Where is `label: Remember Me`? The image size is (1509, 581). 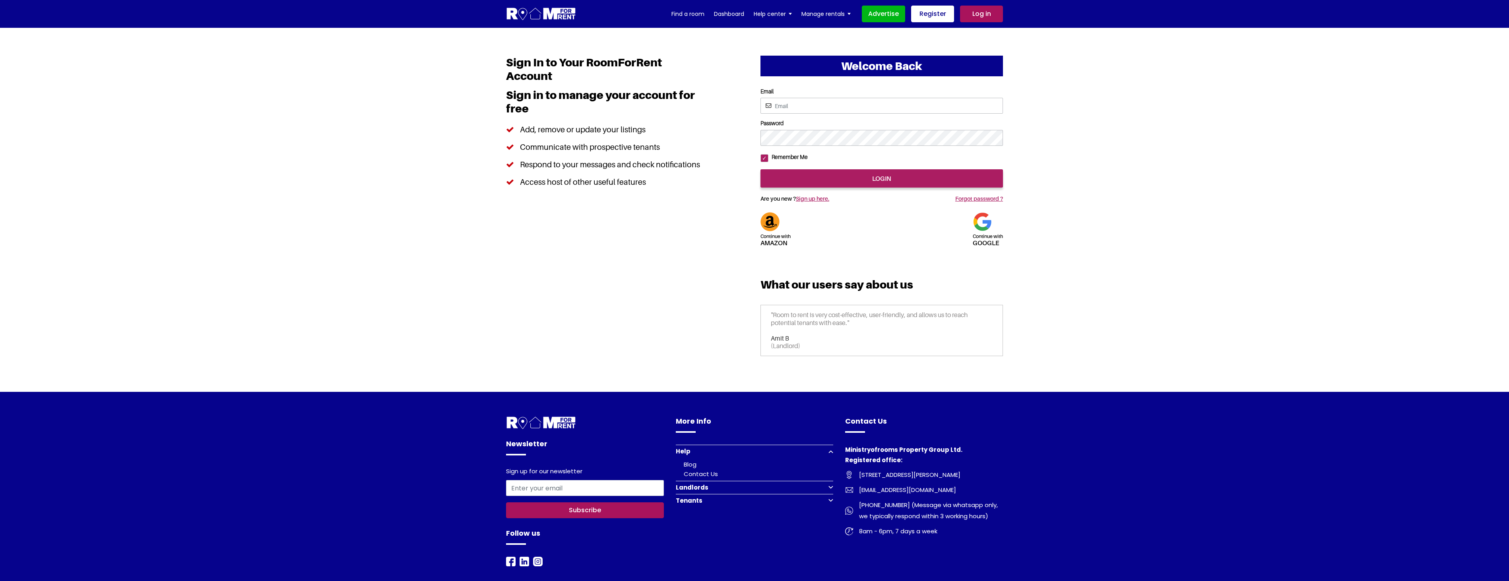 label: Remember Me is located at coordinates (788, 157).